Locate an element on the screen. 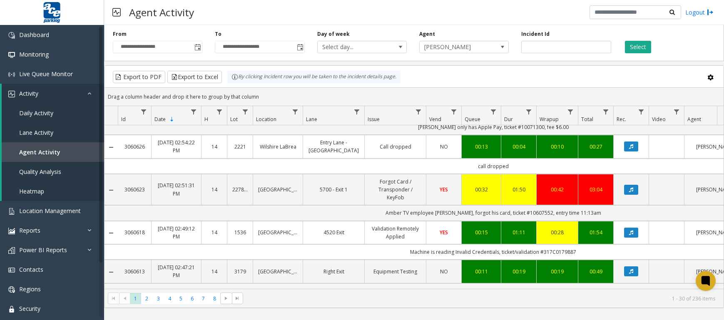 This screenshot has width=724, height=320. span: Queue is located at coordinates (473, 119).